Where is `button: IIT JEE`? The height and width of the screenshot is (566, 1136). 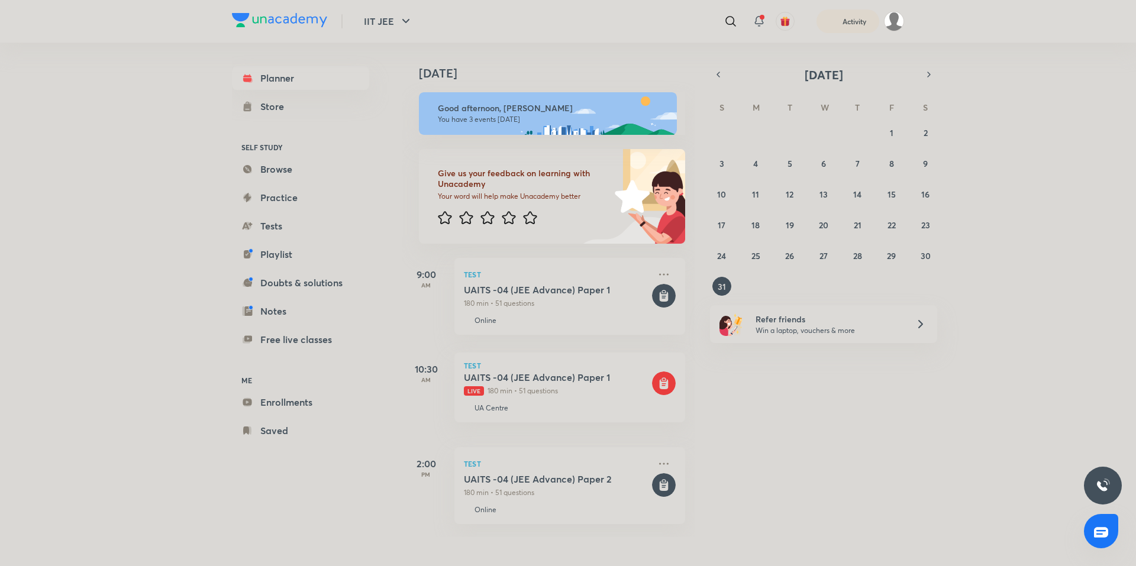
button: IIT JEE is located at coordinates (388, 21).